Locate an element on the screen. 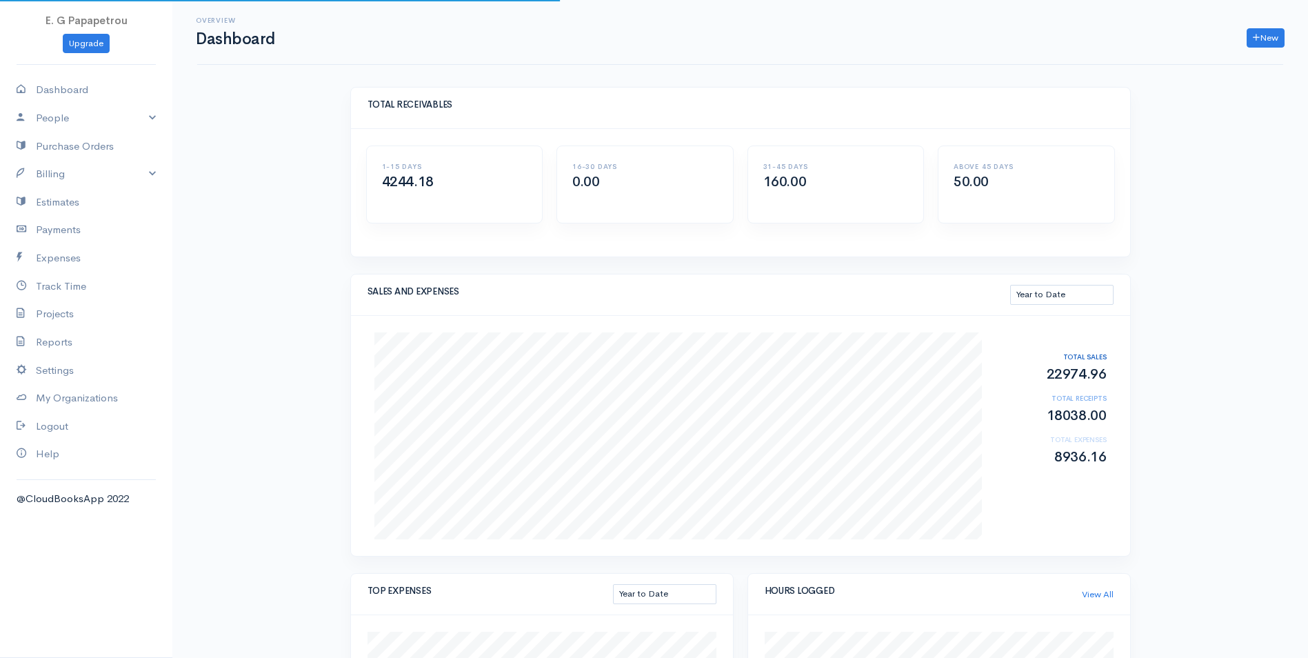 The image size is (1308, 658). span: 4244.18 is located at coordinates (408, 181).